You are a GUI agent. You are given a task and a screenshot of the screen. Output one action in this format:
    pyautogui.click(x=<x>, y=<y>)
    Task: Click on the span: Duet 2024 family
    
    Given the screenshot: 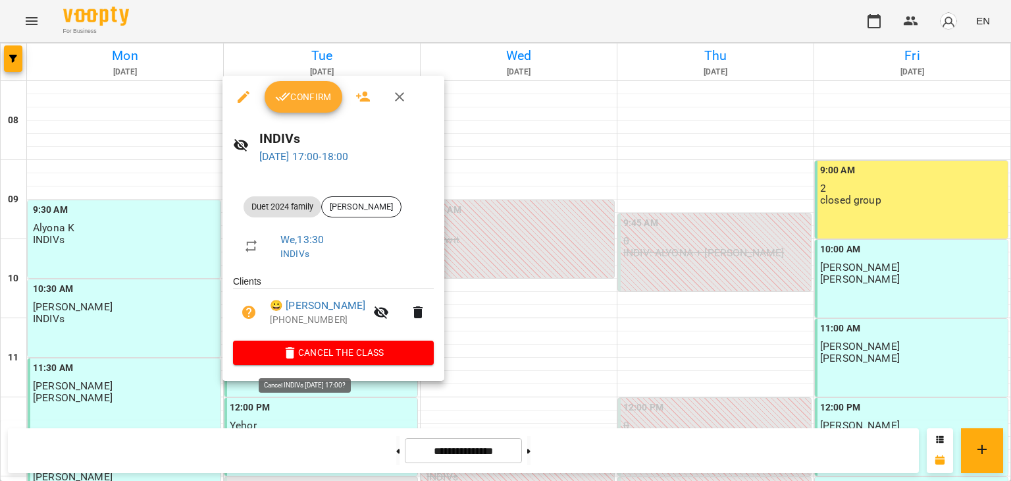 What is the action you would take?
    pyautogui.click(x=282, y=207)
    